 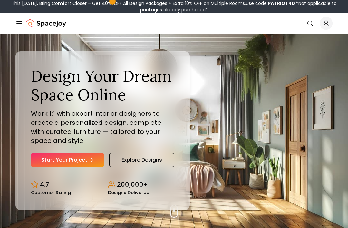 What do you see at coordinates (103, 185) in the screenshot?
I see `div: Design stats` at bounding box center [103, 185].